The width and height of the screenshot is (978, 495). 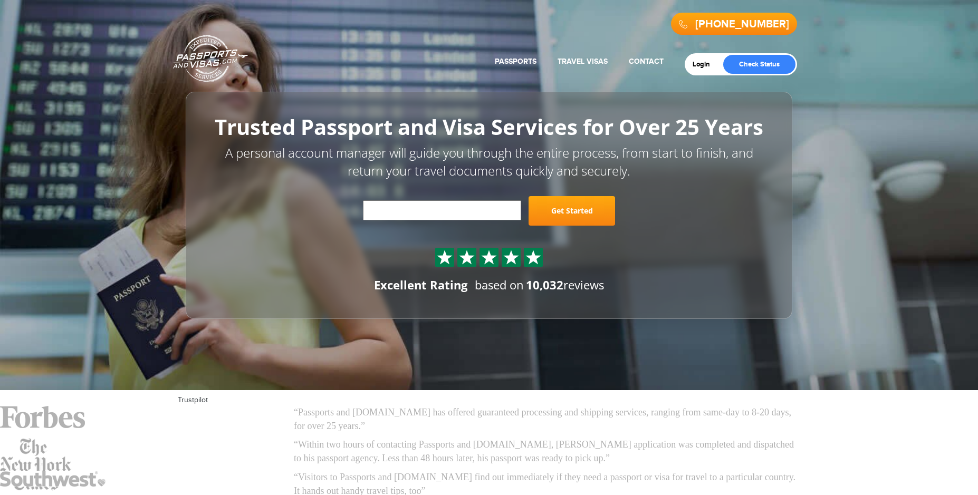 I want to click on span: based on, so click(x=499, y=285).